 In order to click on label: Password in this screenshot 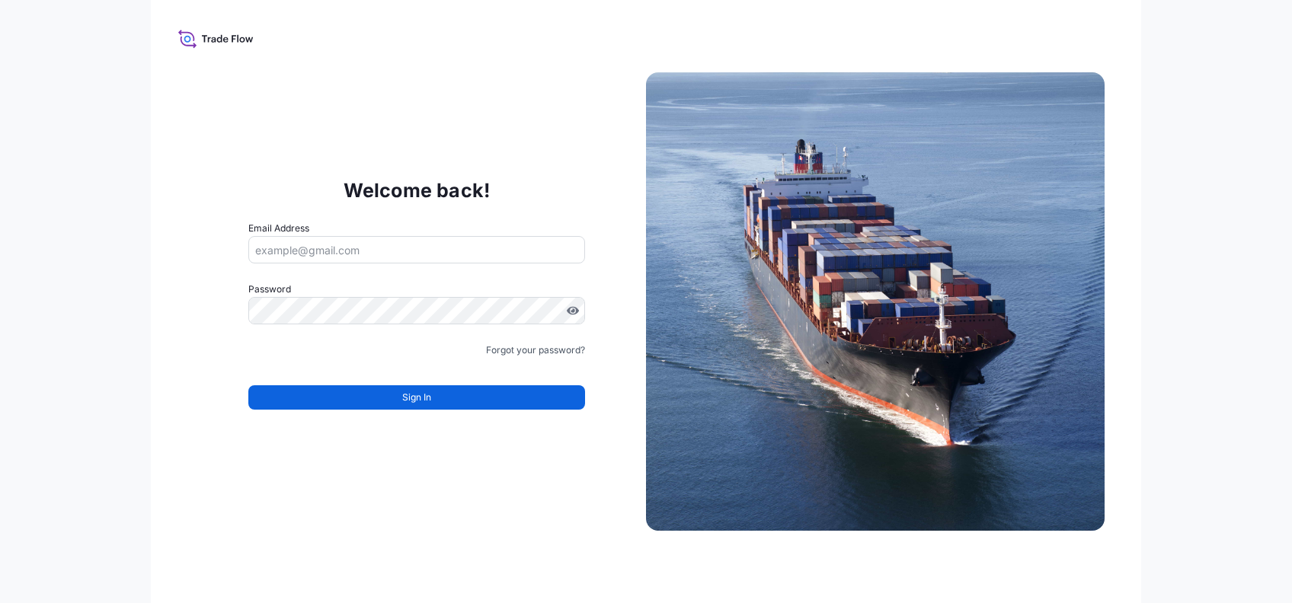, I will do `click(417, 289)`.